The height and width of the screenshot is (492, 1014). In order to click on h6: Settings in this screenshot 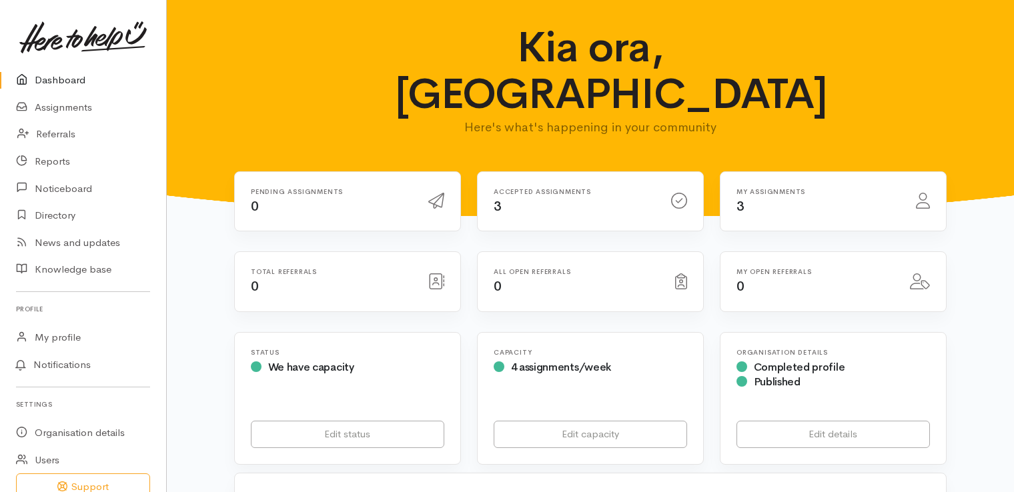, I will do `click(83, 404)`.